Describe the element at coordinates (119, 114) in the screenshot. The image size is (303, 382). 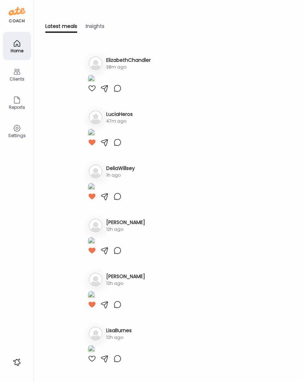
I see `h3: LuciaHeros` at that location.